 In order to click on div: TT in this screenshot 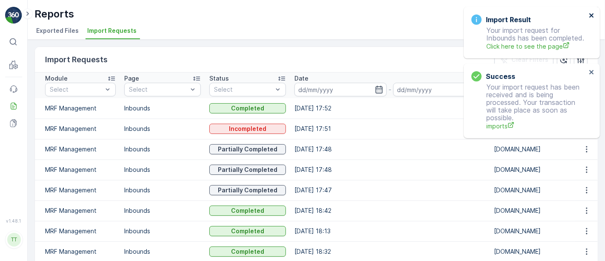, I will do `click(14, 239)`.